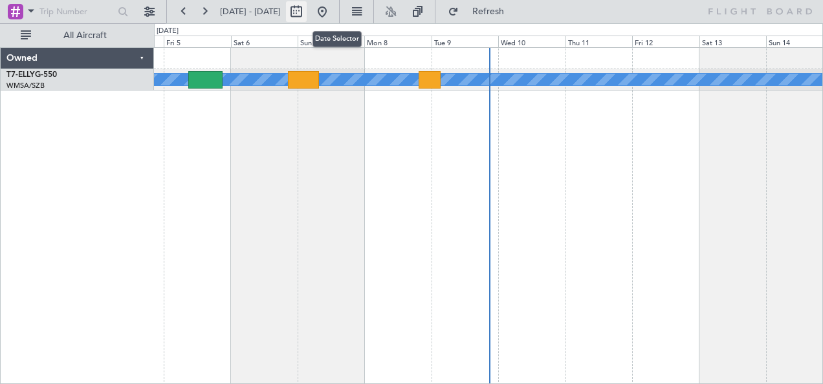 Image resolution: width=823 pixels, height=384 pixels. I want to click on a: T7-ELLYG-550, so click(32, 75).